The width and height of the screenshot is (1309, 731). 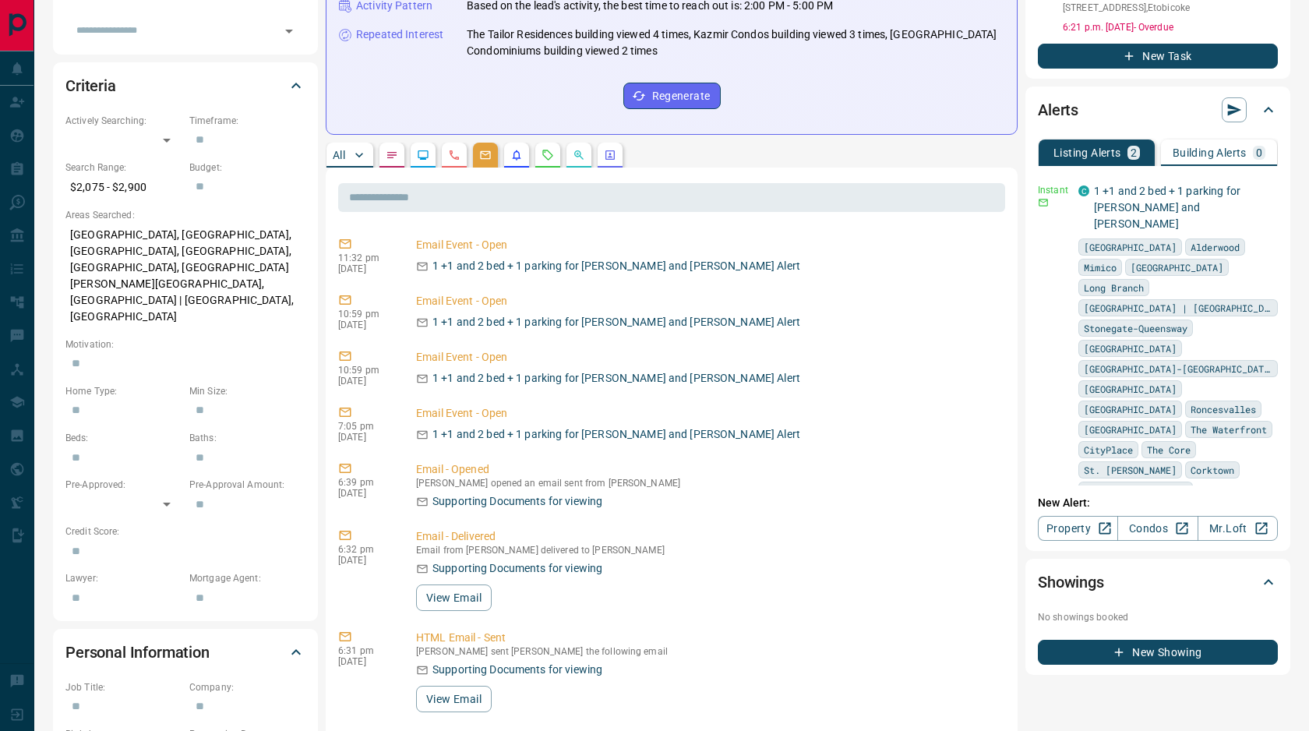 I want to click on p: Pre-Approved:, so click(x=123, y=485).